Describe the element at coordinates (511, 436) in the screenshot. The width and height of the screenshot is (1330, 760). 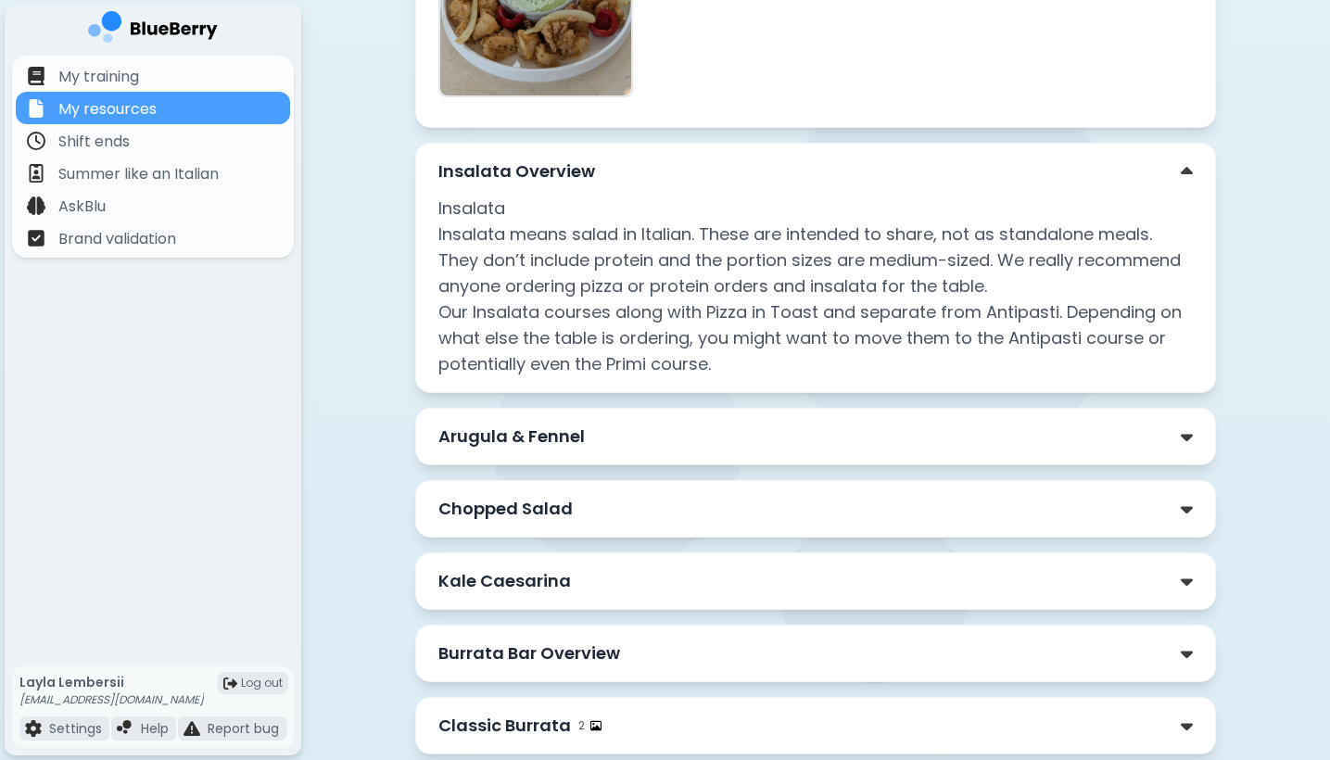
I see `p: Arugula & Fennel` at that location.